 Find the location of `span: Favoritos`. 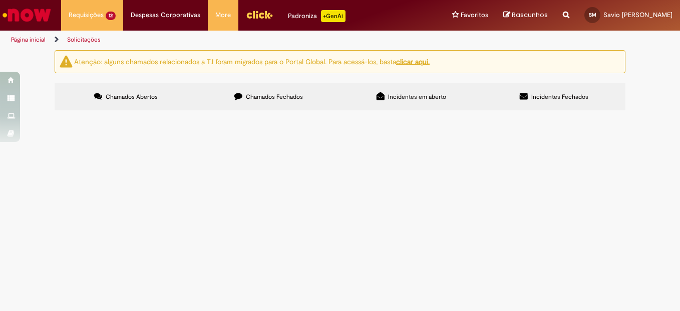

span: Favoritos is located at coordinates (475, 15).